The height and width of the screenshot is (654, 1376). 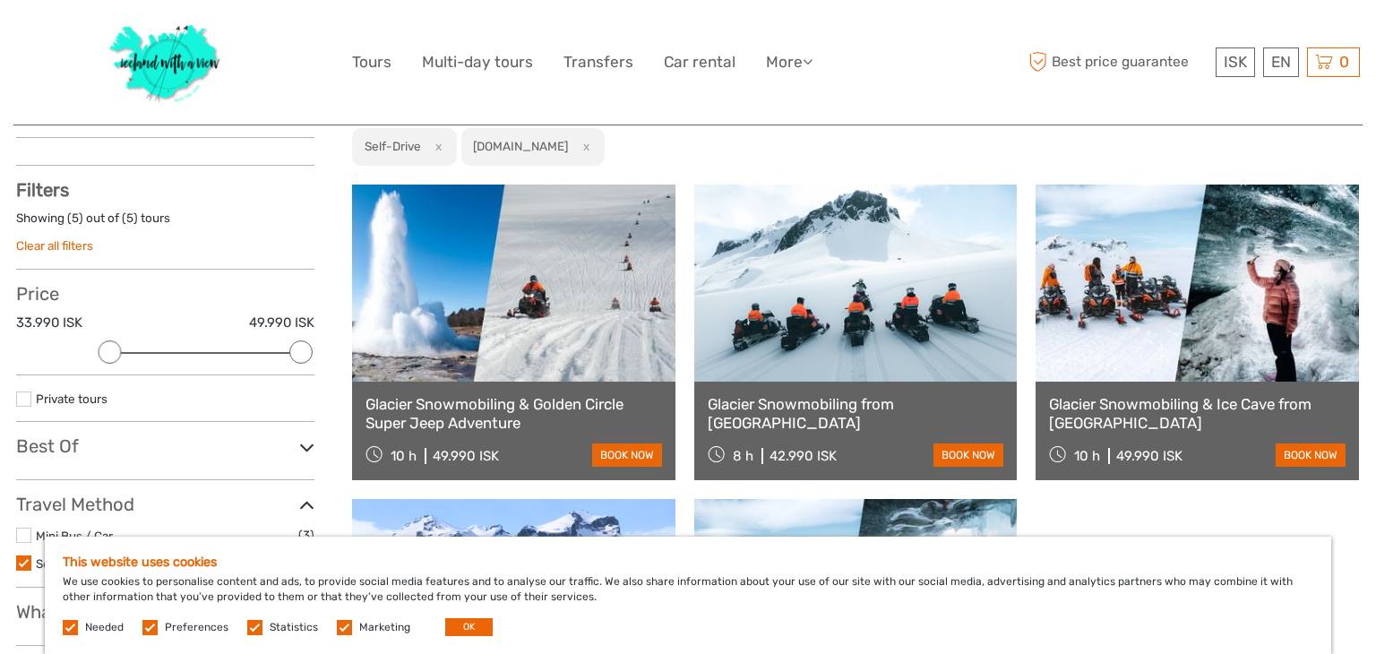 What do you see at coordinates (165, 612) in the screenshot?
I see `h3: What do you want to see?` at bounding box center [165, 612].